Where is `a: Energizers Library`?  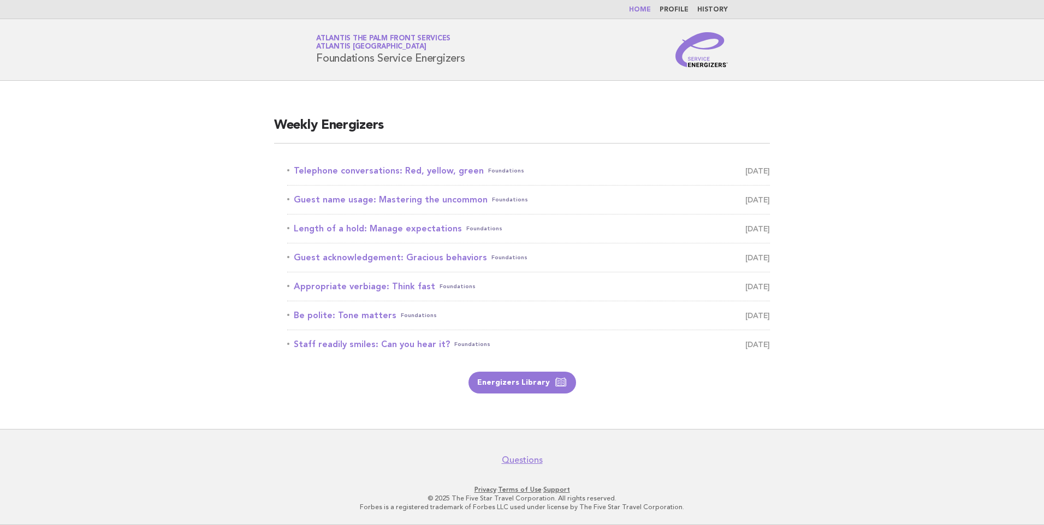 a: Energizers Library is located at coordinates (522, 383).